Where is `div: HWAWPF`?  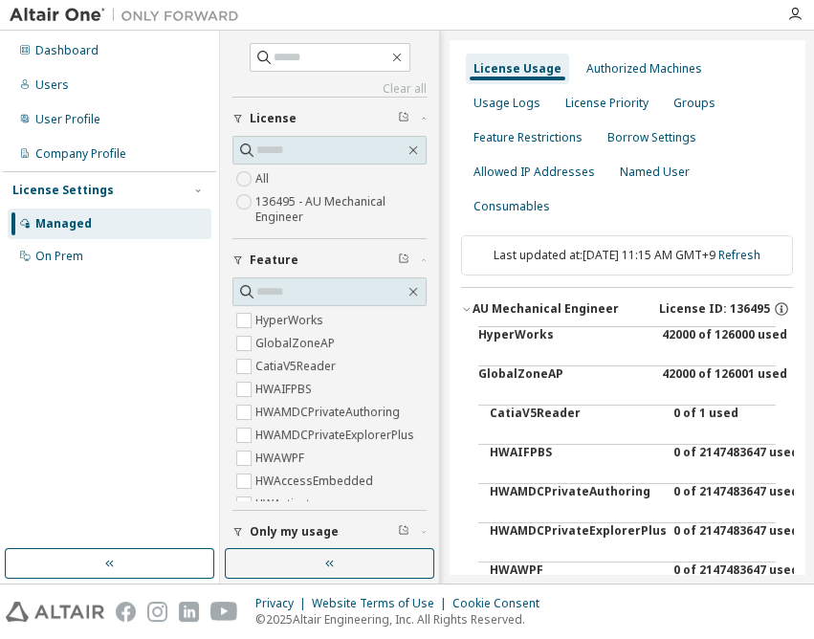
div: HWAWPF is located at coordinates (576, 585).